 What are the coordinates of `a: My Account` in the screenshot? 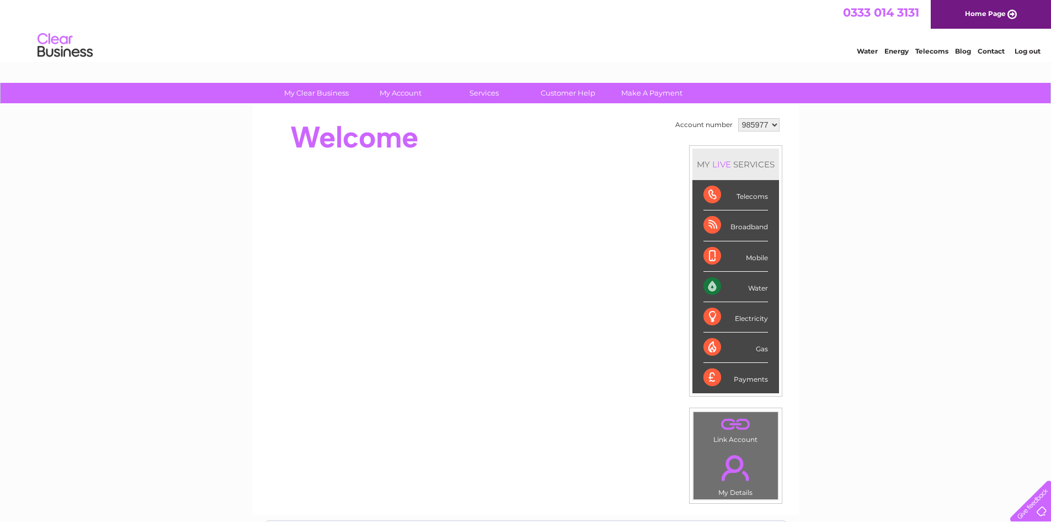 It's located at (400, 93).